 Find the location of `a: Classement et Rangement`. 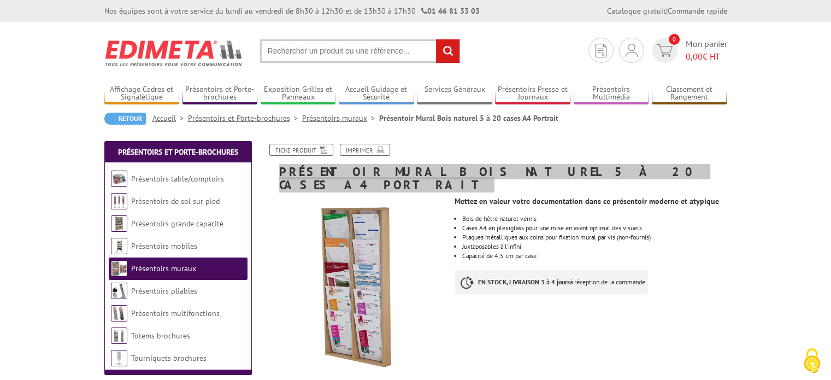

a: Classement et Rangement is located at coordinates (690, 93).